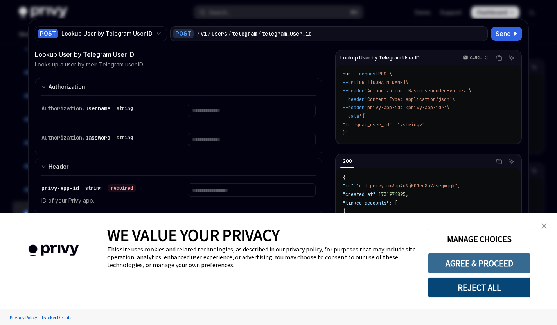  Describe the element at coordinates (359, 194) in the screenshot. I see `span: "created_at"` at that location.